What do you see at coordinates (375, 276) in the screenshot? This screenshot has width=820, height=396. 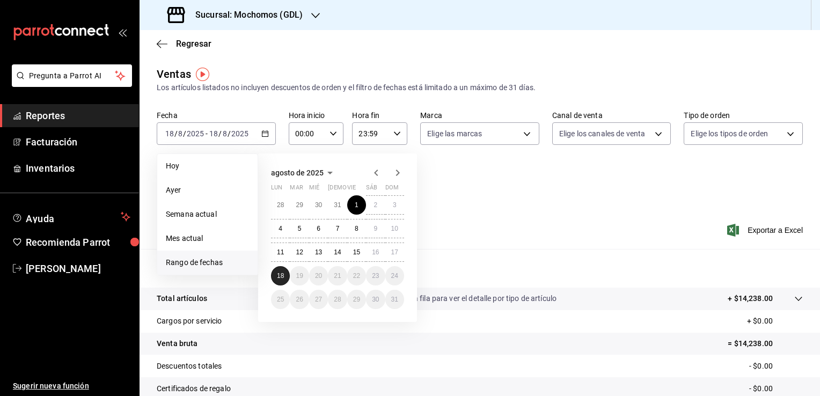 I see `abbr: 23 de agosto de 2025` at bounding box center [375, 276].